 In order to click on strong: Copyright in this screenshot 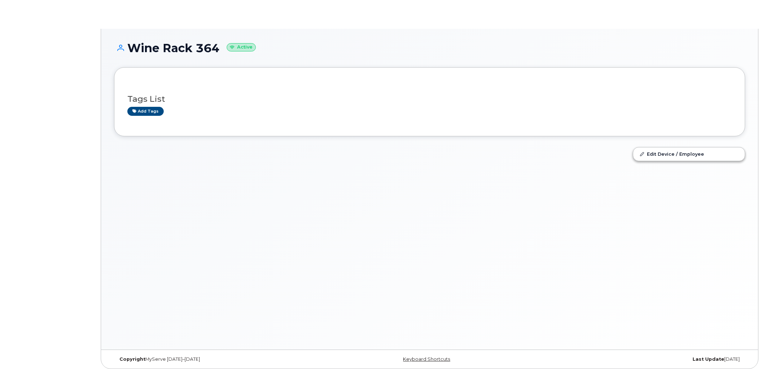, I will do `click(132, 359)`.